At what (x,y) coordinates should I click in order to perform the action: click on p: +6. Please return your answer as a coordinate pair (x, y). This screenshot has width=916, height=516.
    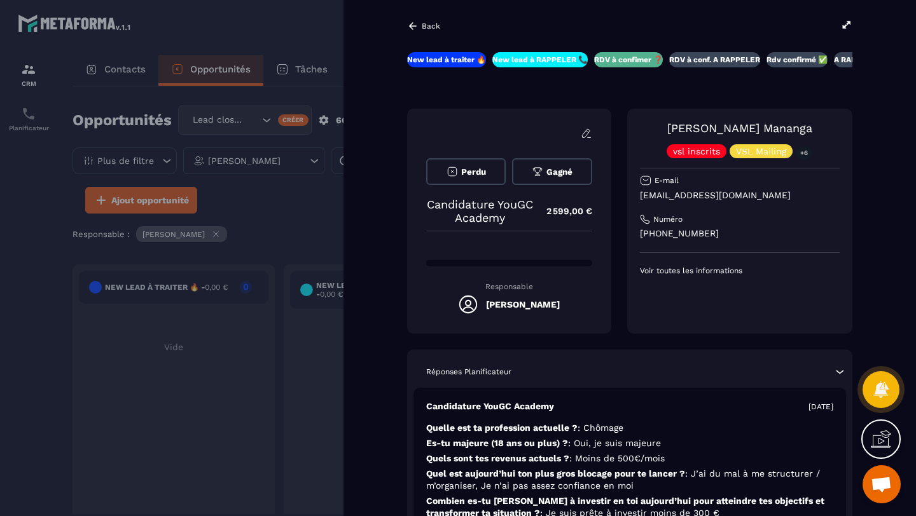
    Looking at the image, I should click on (804, 153).